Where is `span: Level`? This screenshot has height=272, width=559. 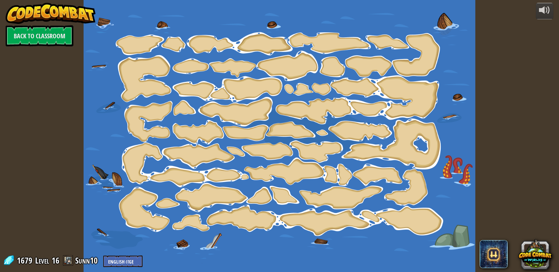 span: Level is located at coordinates (42, 260).